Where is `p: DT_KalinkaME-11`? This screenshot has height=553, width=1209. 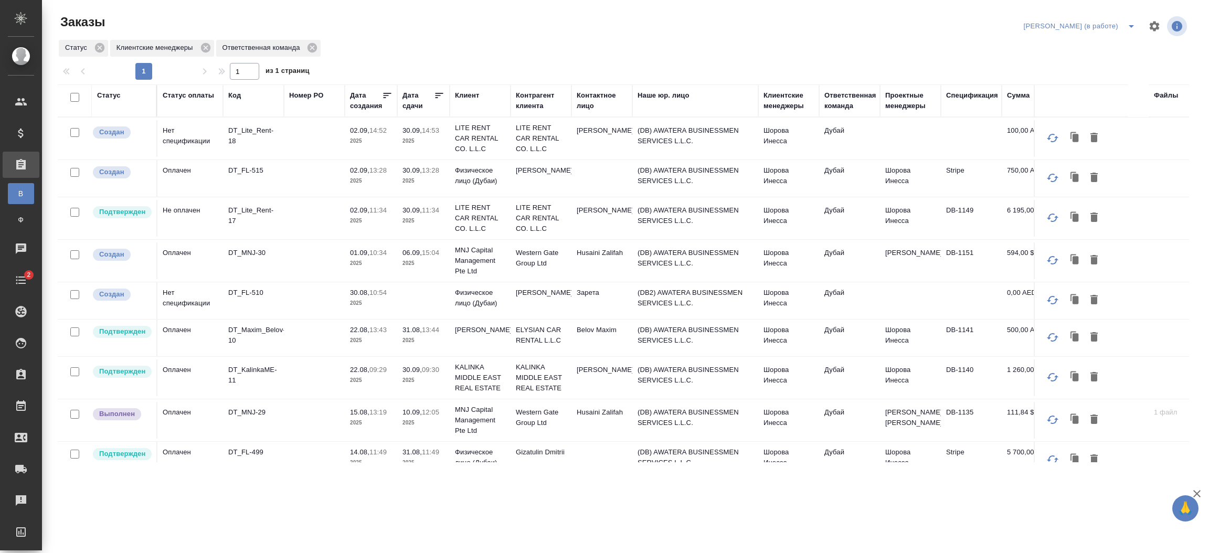
p: DT_KalinkaME-11 is located at coordinates (253, 375).